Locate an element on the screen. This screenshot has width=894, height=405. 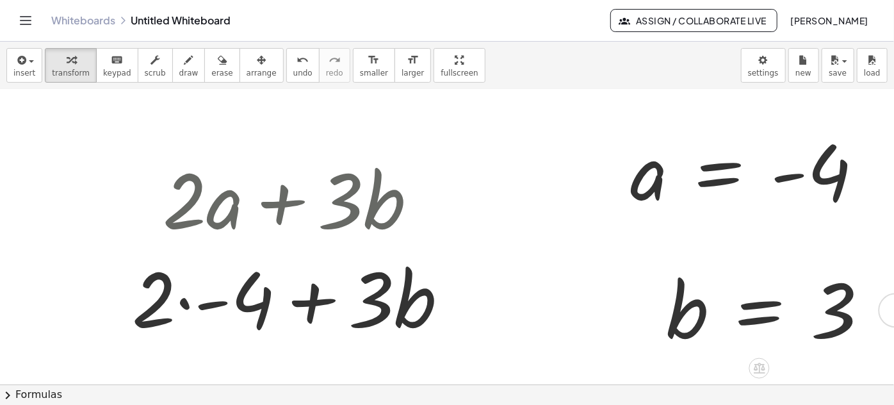
button: settings is located at coordinates (764, 65).